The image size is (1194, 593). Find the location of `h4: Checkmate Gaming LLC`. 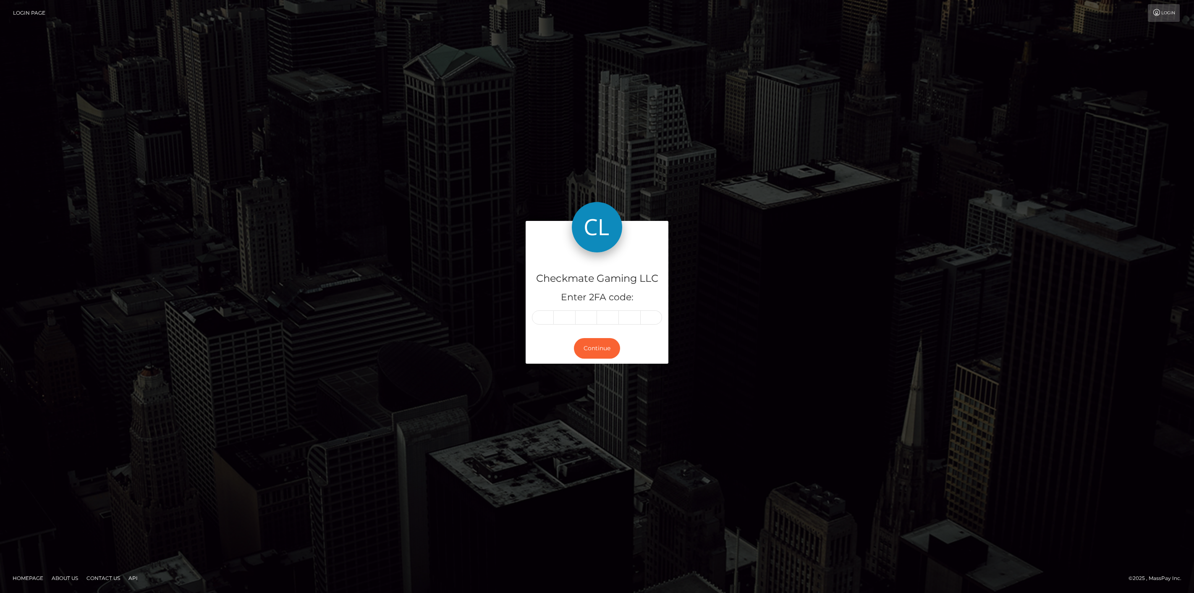

h4: Checkmate Gaming LLC is located at coordinates (597, 278).